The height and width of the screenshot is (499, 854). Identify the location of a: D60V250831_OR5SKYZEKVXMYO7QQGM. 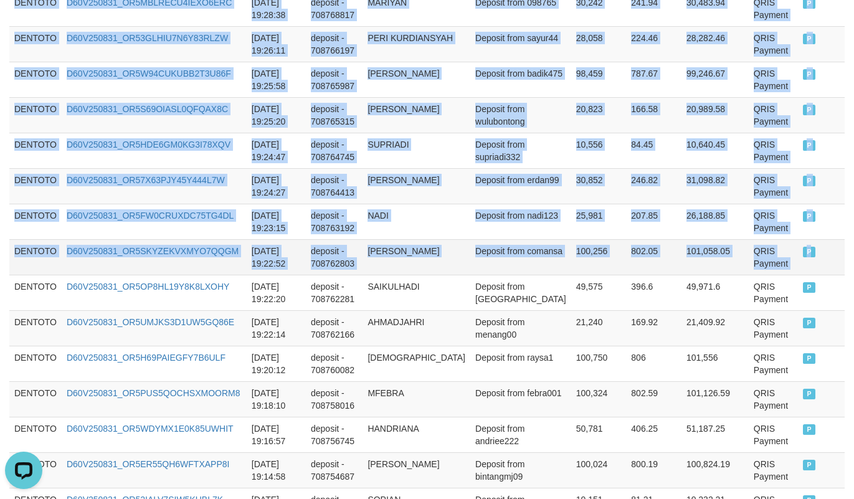
(153, 251).